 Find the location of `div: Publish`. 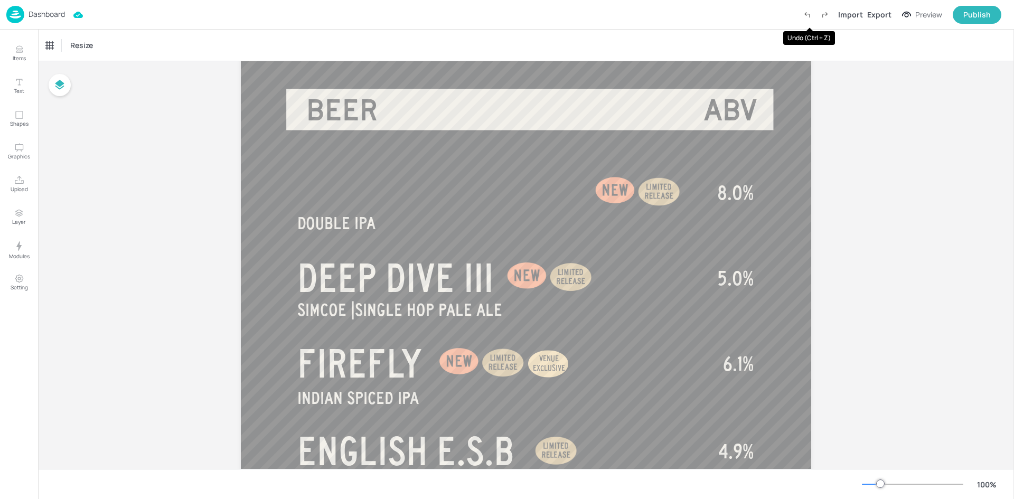

div: Publish is located at coordinates (977, 15).